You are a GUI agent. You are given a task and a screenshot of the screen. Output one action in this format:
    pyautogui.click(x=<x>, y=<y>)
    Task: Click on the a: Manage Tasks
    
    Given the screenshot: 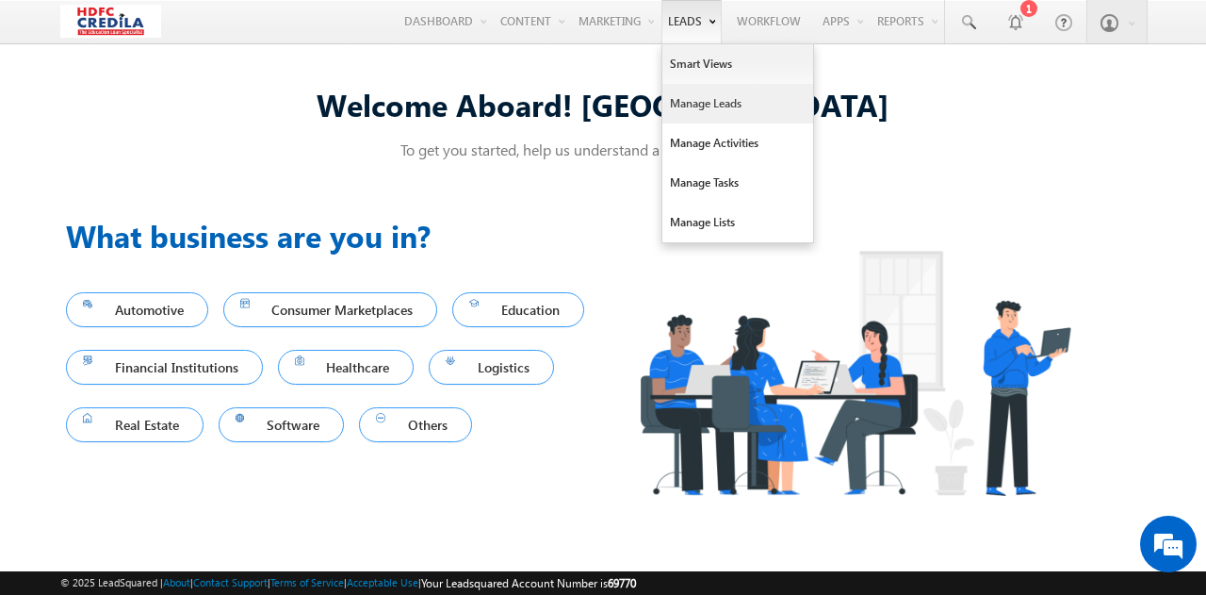 What is the action you would take?
    pyautogui.click(x=738, y=183)
    